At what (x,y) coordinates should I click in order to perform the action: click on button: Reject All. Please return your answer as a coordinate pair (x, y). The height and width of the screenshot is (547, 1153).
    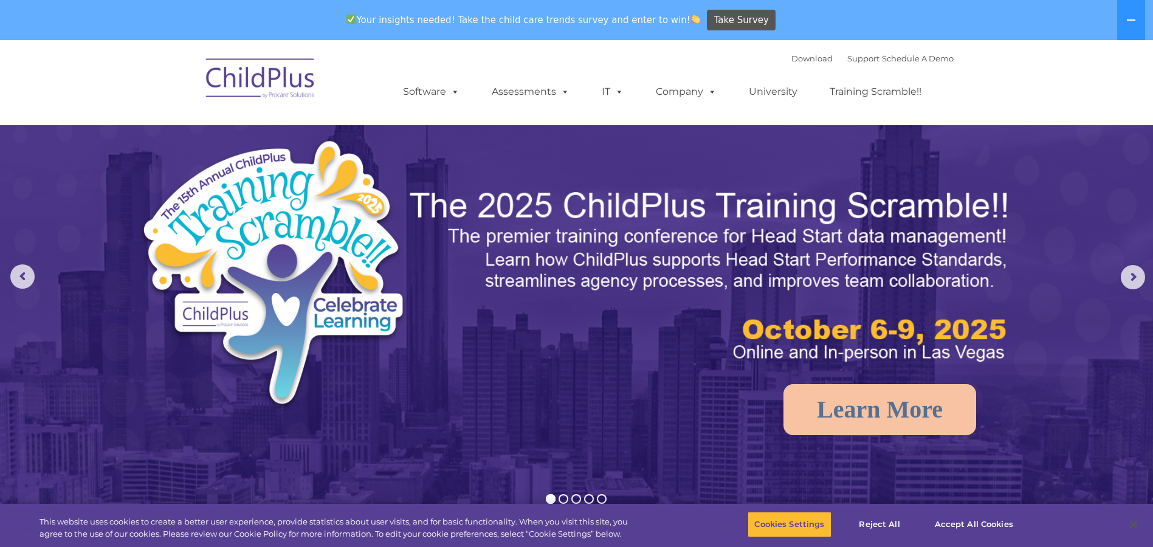
    Looking at the image, I should click on (880, 525).